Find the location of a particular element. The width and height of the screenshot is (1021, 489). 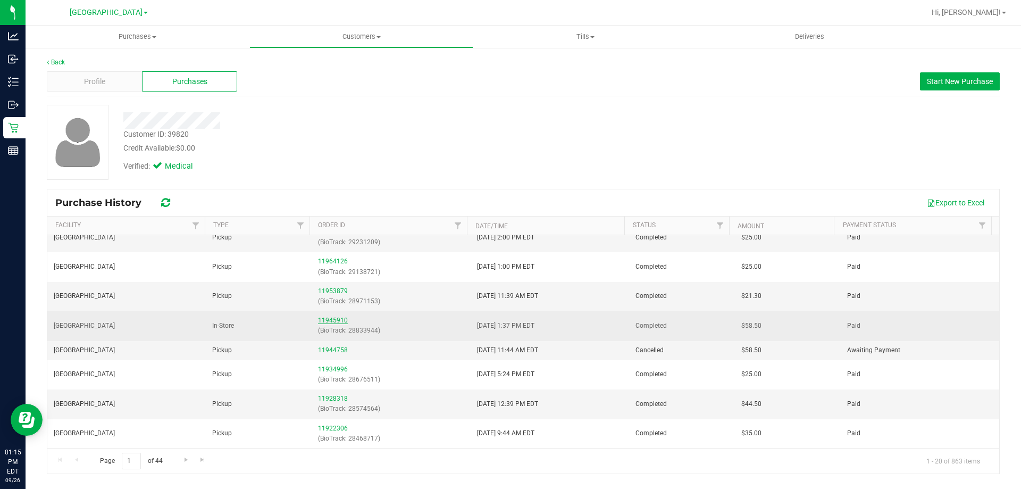

a: Customers is located at coordinates (361, 37).